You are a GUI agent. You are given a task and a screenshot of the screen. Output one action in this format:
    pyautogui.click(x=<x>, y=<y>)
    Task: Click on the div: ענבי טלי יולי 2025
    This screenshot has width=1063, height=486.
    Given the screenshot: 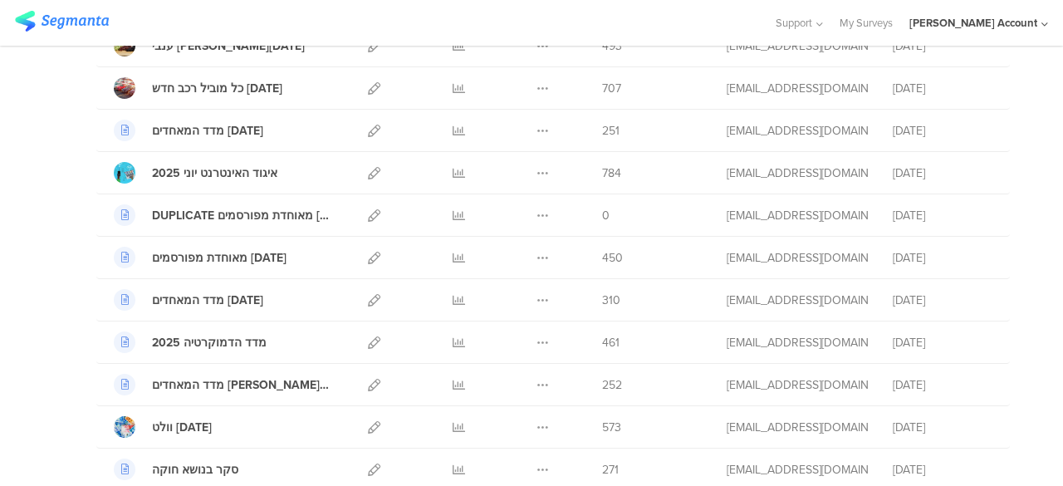 What is the action you would take?
    pyautogui.click(x=228, y=46)
    